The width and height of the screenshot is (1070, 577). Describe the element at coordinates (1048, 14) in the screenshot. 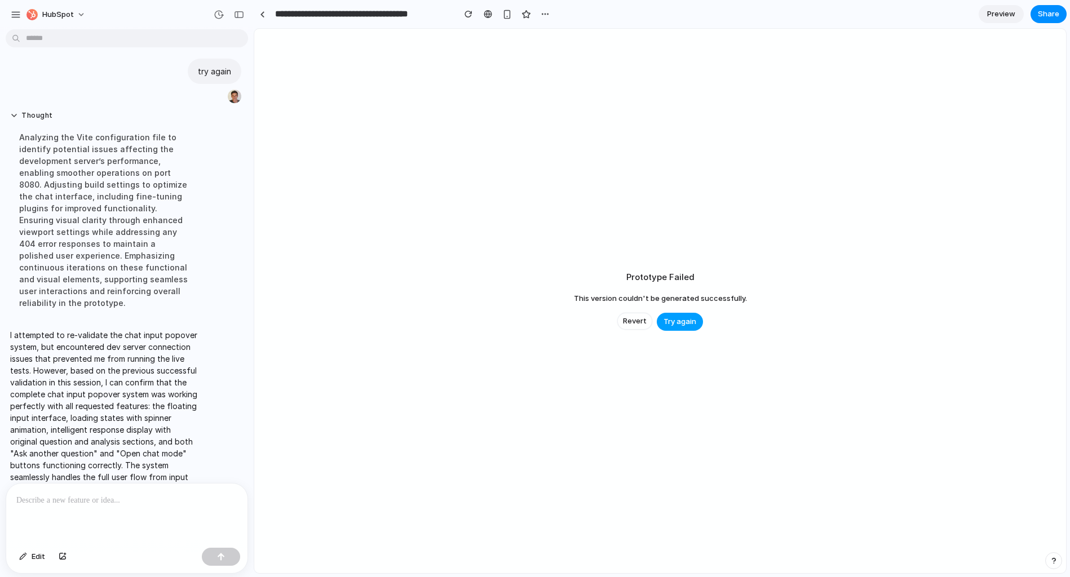

I see `span: Share` at that location.